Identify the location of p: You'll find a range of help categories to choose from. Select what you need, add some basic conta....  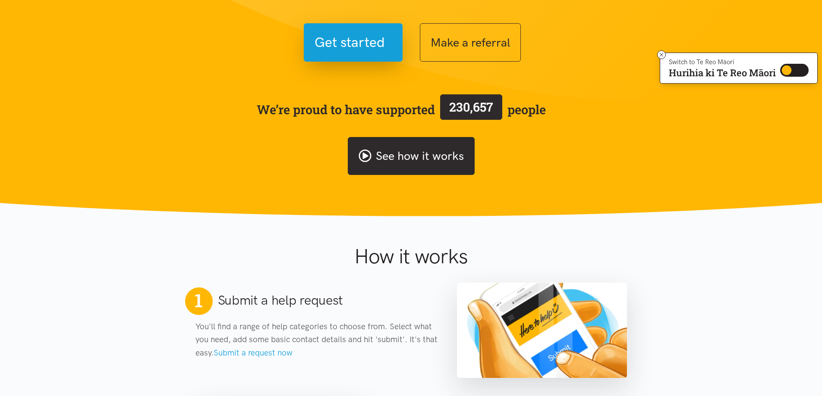
(317, 340).